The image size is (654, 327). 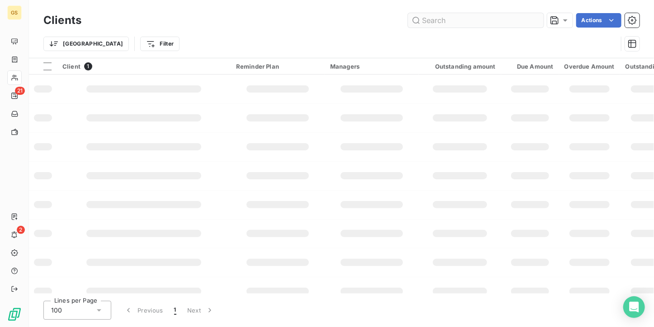 I want to click on span: Client, so click(x=71, y=66).